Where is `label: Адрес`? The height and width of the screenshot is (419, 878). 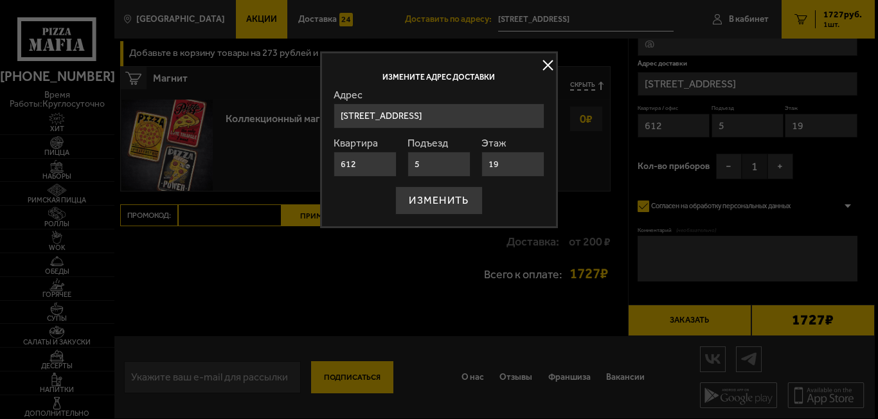
label: Адрес is located at coordinates (439, 95).